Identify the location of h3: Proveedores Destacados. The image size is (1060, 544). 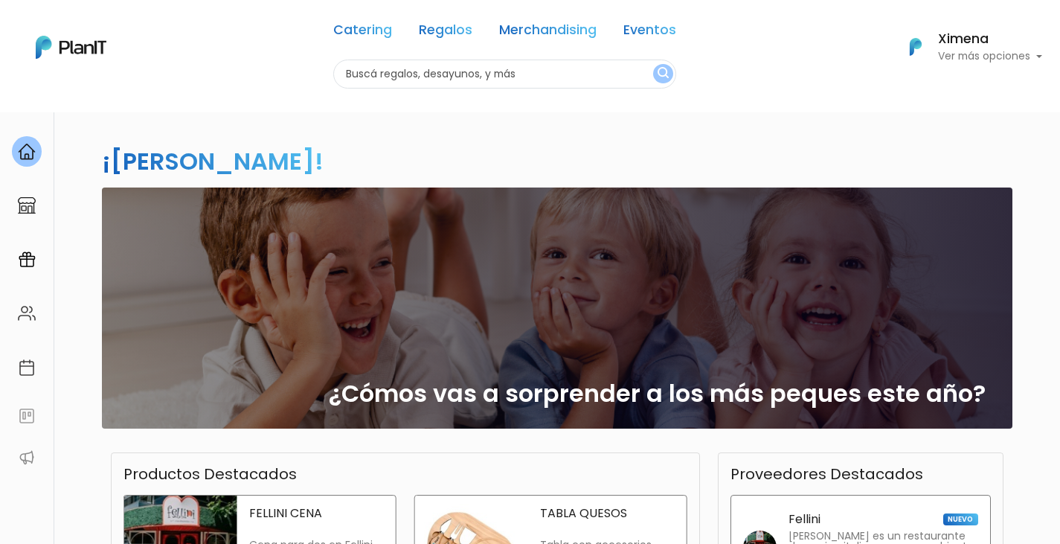
(826, 474).